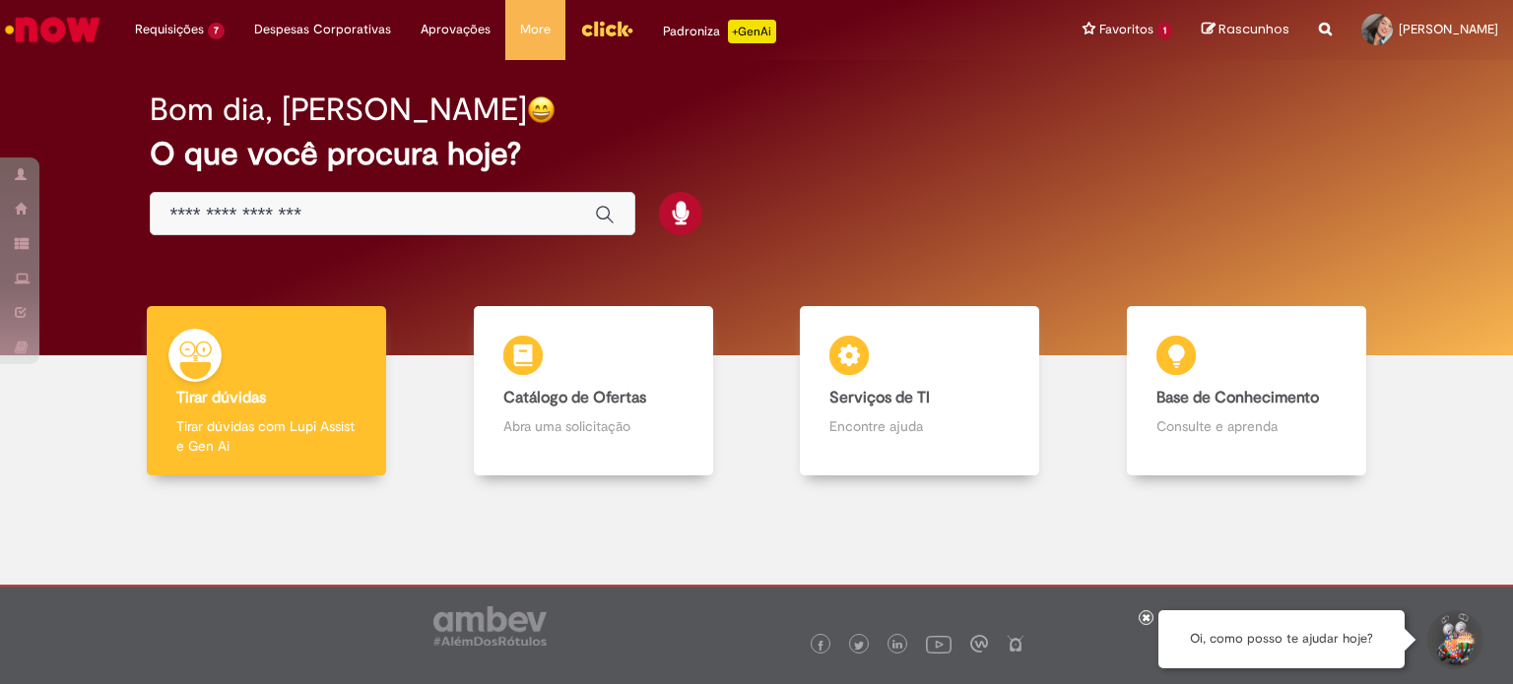 The width and height of the screenshot is (1513, 684). What do you see at coordinates (169, 30) in the screenshot?
I see `span: Requisições` at bounding box center [169, 30].